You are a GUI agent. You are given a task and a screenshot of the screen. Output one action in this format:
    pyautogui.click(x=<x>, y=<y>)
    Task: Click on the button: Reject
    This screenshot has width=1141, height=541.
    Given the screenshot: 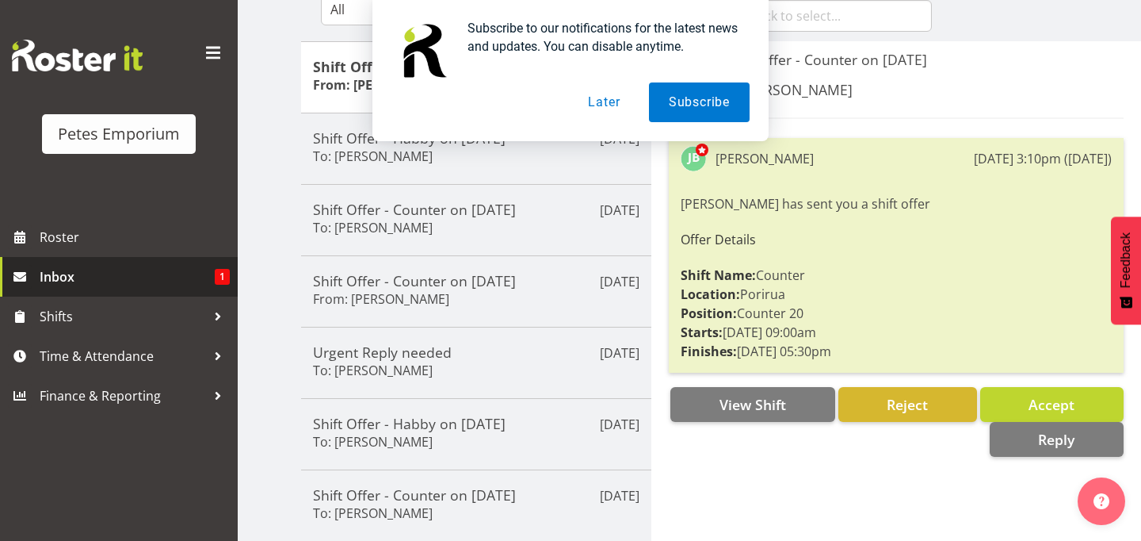 What is the action you would take?
    pyautogui.click(x=908, y=404)
    